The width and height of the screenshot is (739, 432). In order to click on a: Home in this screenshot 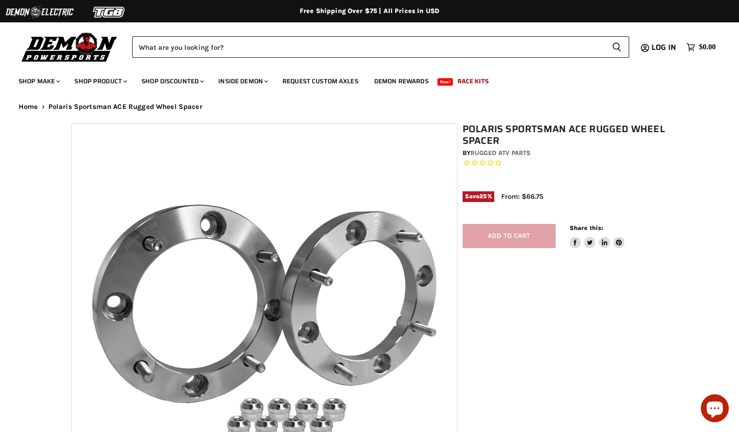, I will do `click(28, 107)`.